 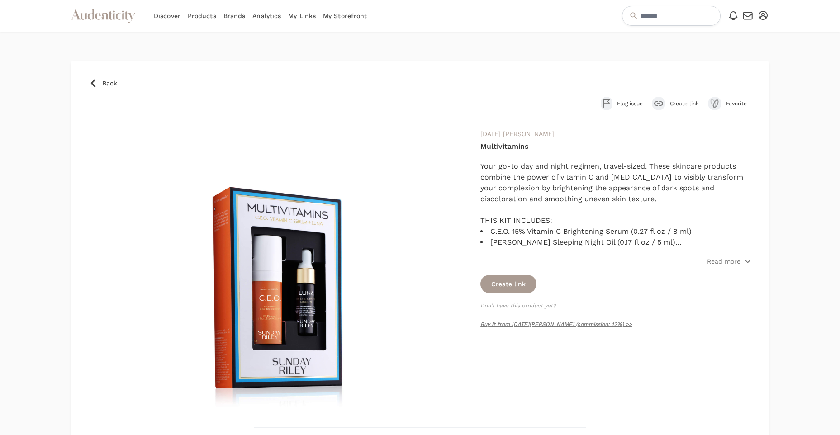 What do you see at coordinates (724, 261) in the screenshot?
I see `p: Read more` at bounding box center [724, 261].